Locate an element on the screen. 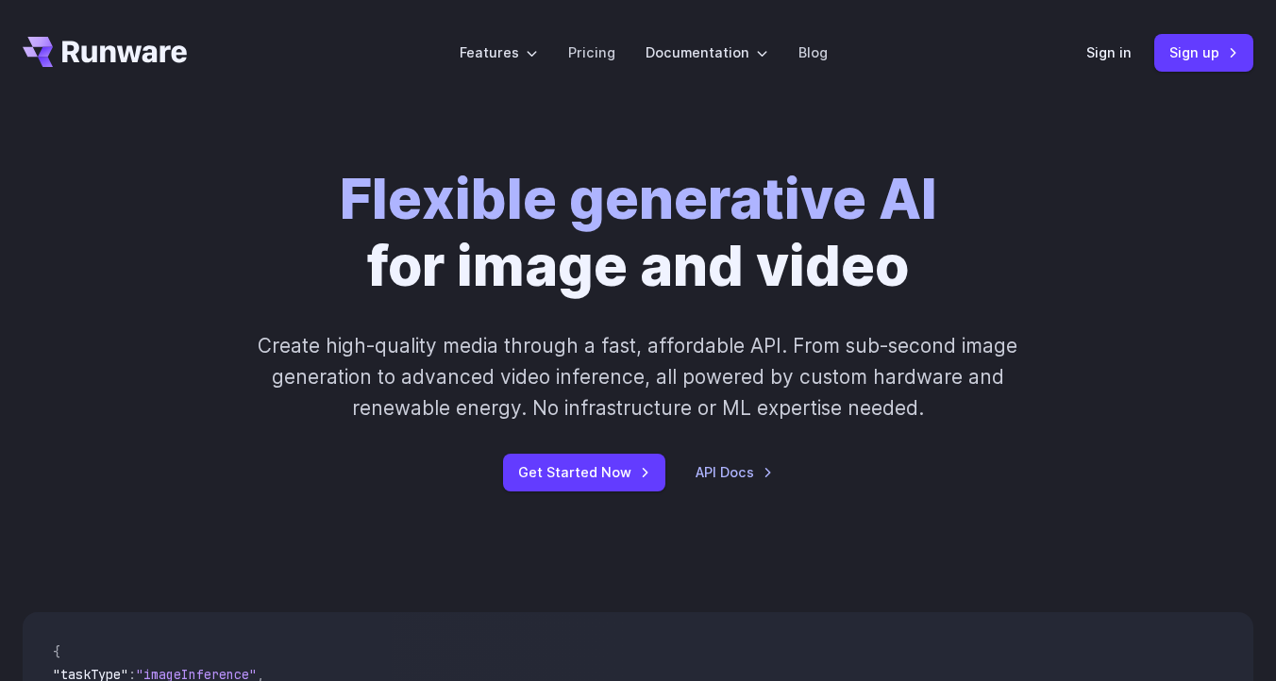 This screenshot has width=1276, height=681. a: Pricing is located at coordinates (592, 52).